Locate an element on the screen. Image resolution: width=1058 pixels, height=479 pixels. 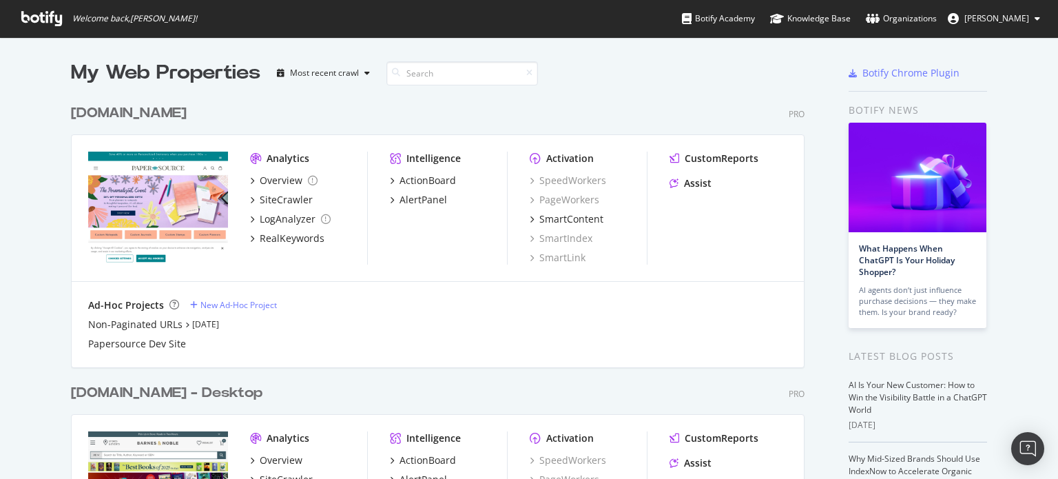
a: Papersource Dev Site is located at coordinates (137, 344).